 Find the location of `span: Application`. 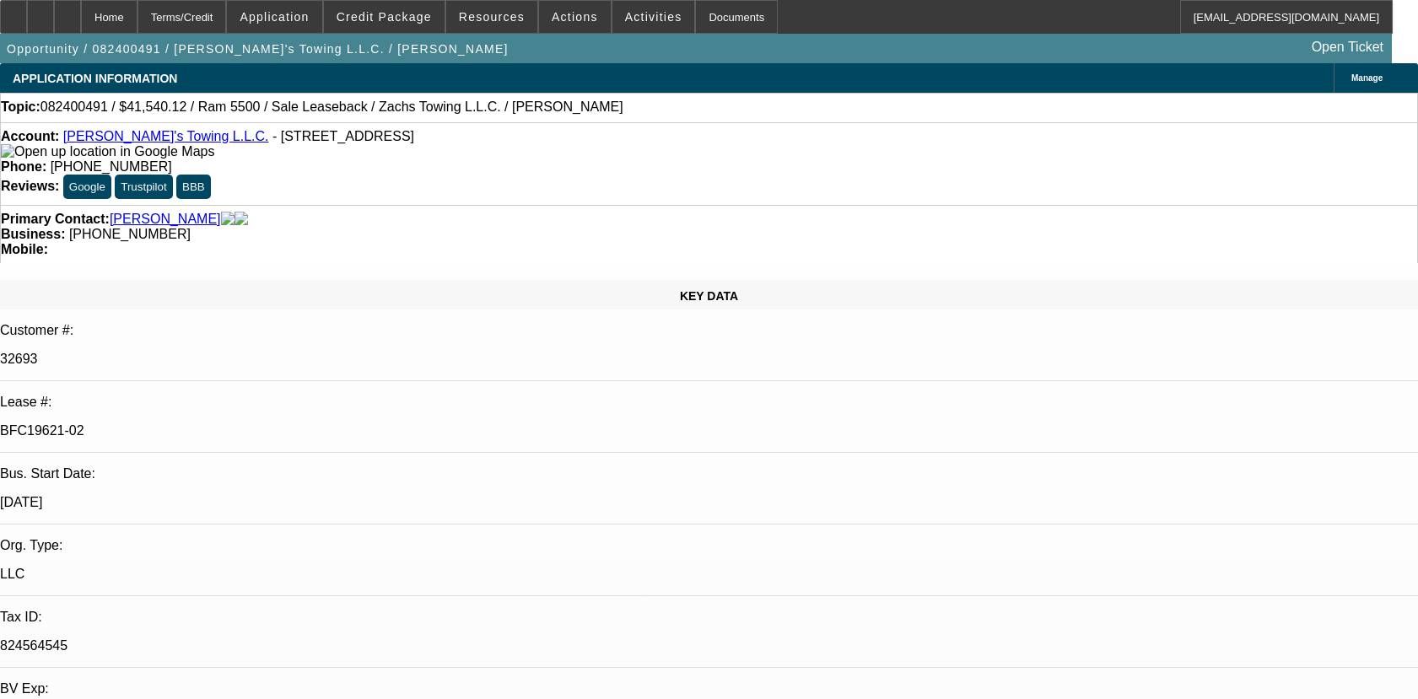

span: Application is located at coordinates (274, 17).